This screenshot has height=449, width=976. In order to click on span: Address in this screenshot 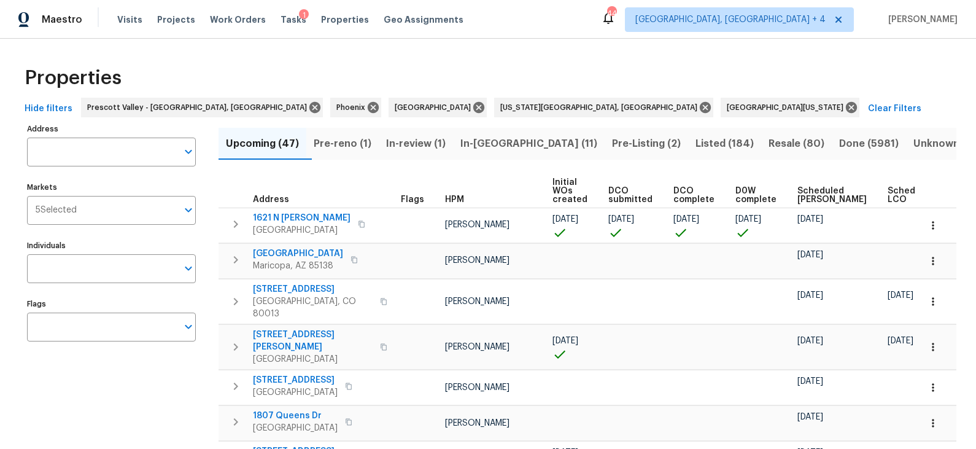, I will do `click(271, 199)`.